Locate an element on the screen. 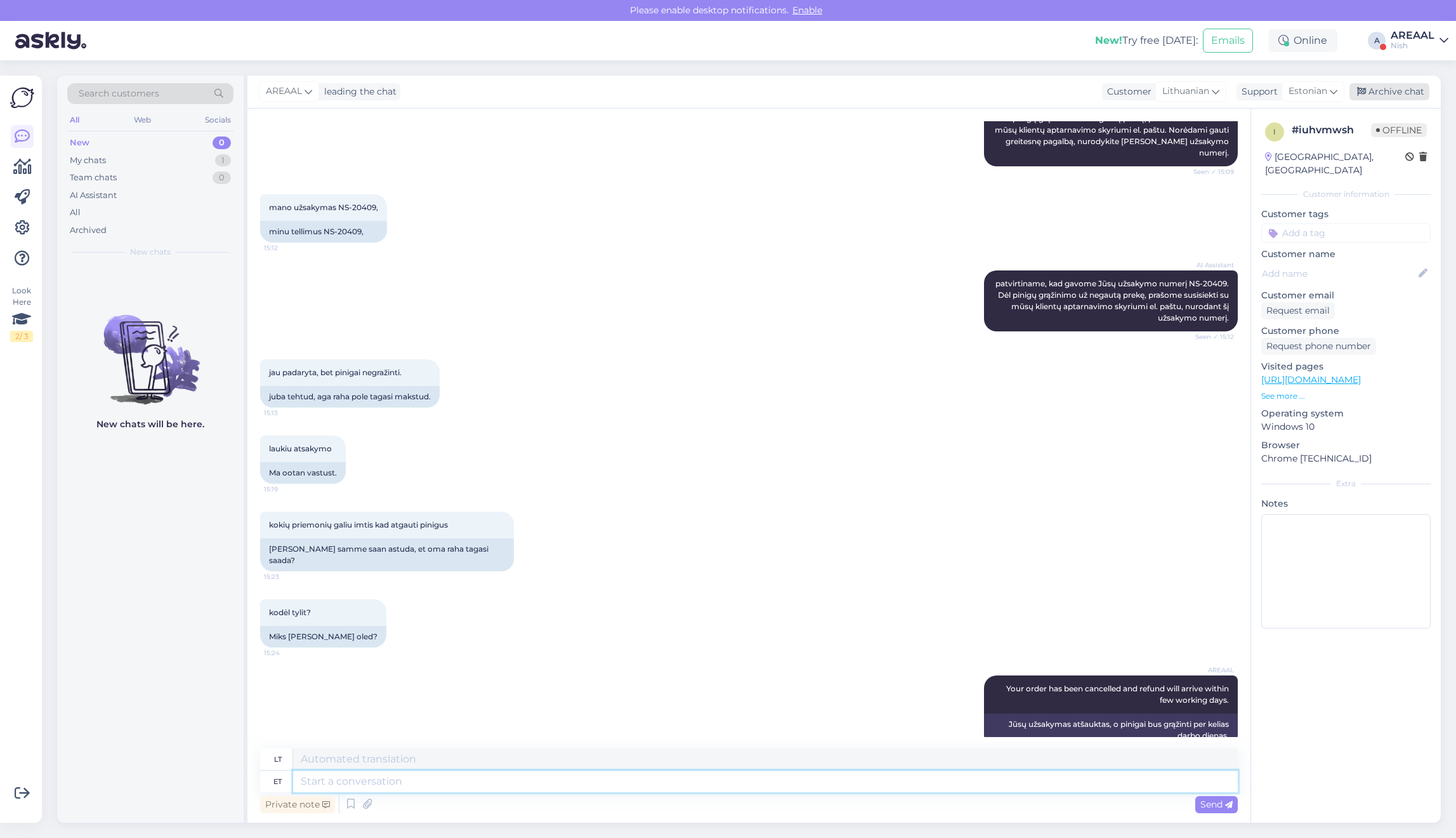  p: Browser is located at coordinates (1346, 445).